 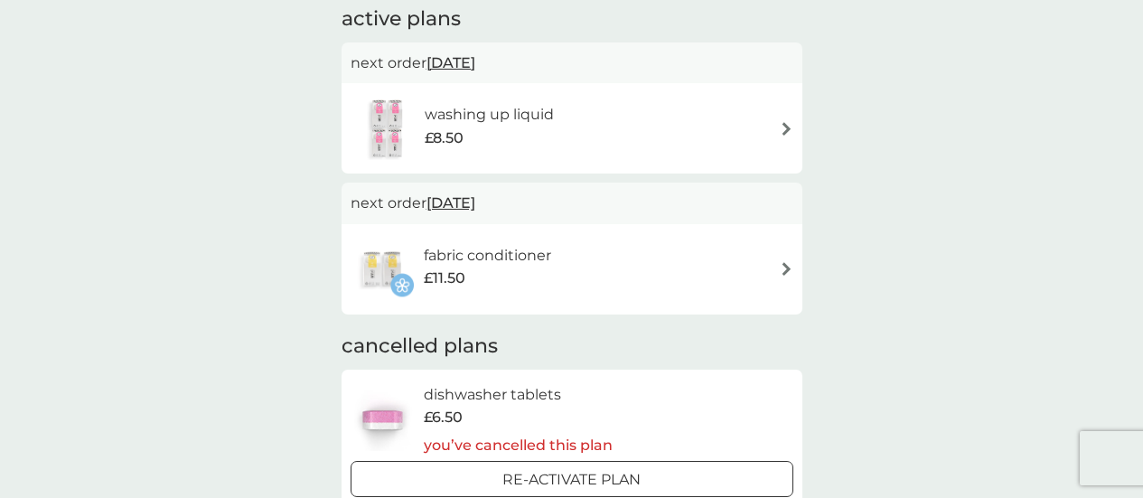 What do you see at coordinates (572, 479) in the screenshot?
I see `button: Re-activate Plan` at bounding box center [572, 479].